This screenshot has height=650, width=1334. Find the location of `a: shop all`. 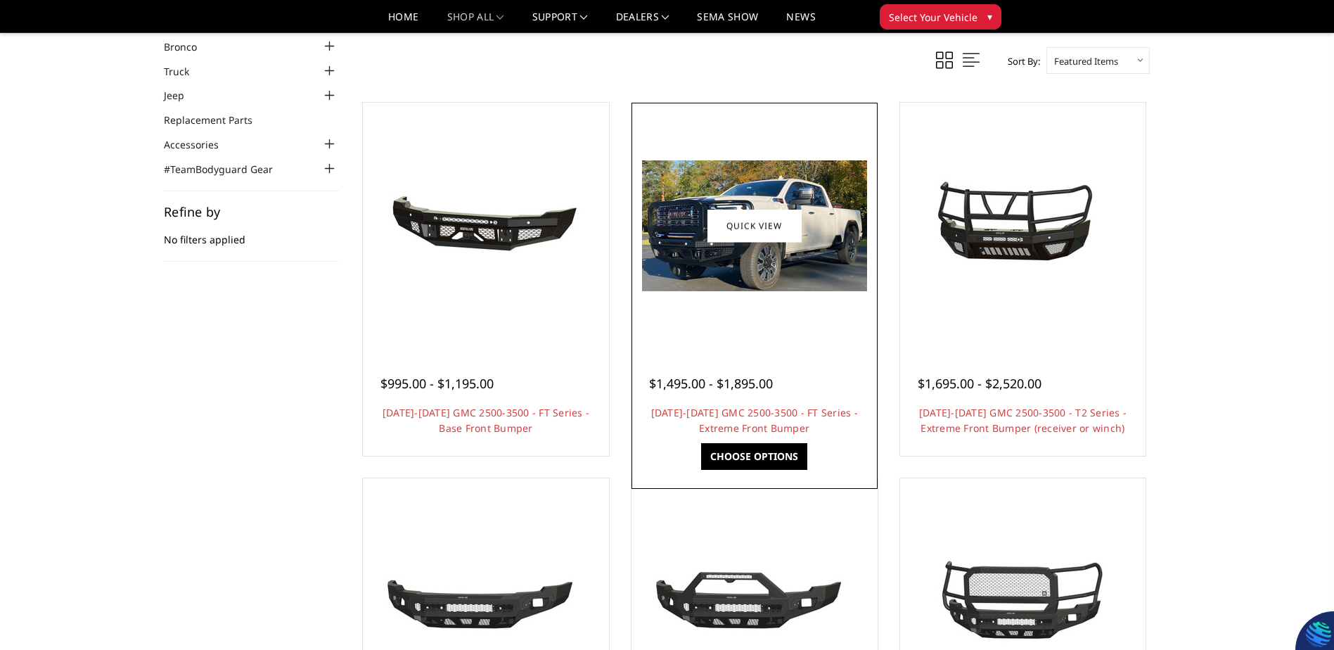

a: shop all is located at coordinates (475, 22).